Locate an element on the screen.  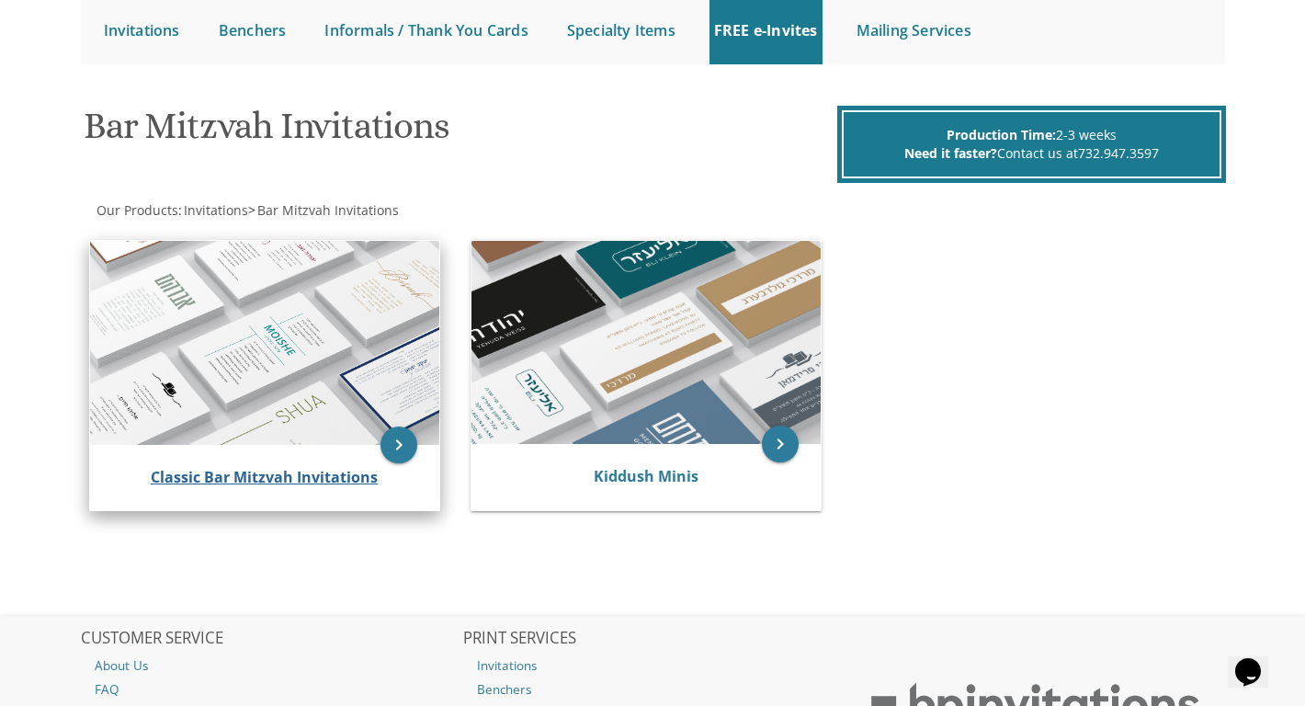
img: Kiddush Minis is located at coordinates (646, 343).